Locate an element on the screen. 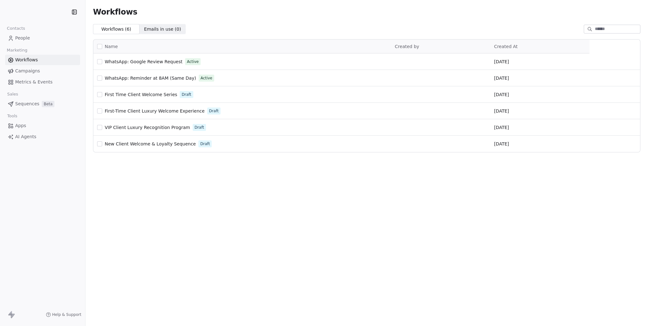 This screenshot has height=326, width=648. a: Help & Support is located at coordinates (64, 315).